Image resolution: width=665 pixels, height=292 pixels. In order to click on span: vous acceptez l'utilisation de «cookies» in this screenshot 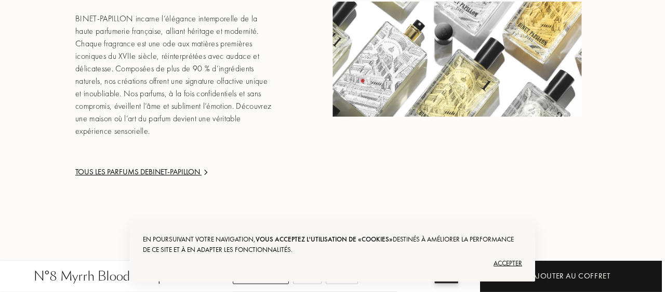, I will do `click(324, 239)`.